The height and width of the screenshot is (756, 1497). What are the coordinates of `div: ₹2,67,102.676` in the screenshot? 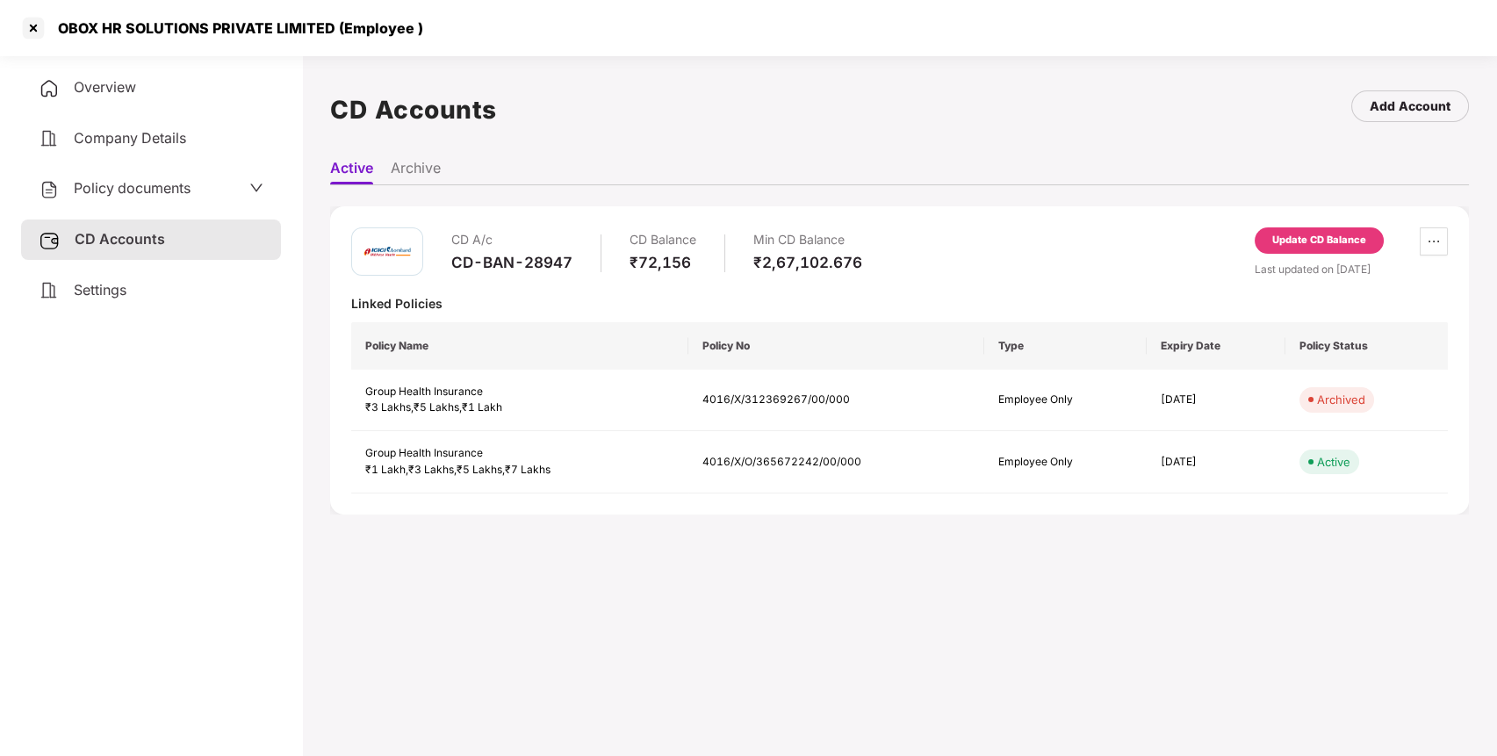 It's located at (808, 262).